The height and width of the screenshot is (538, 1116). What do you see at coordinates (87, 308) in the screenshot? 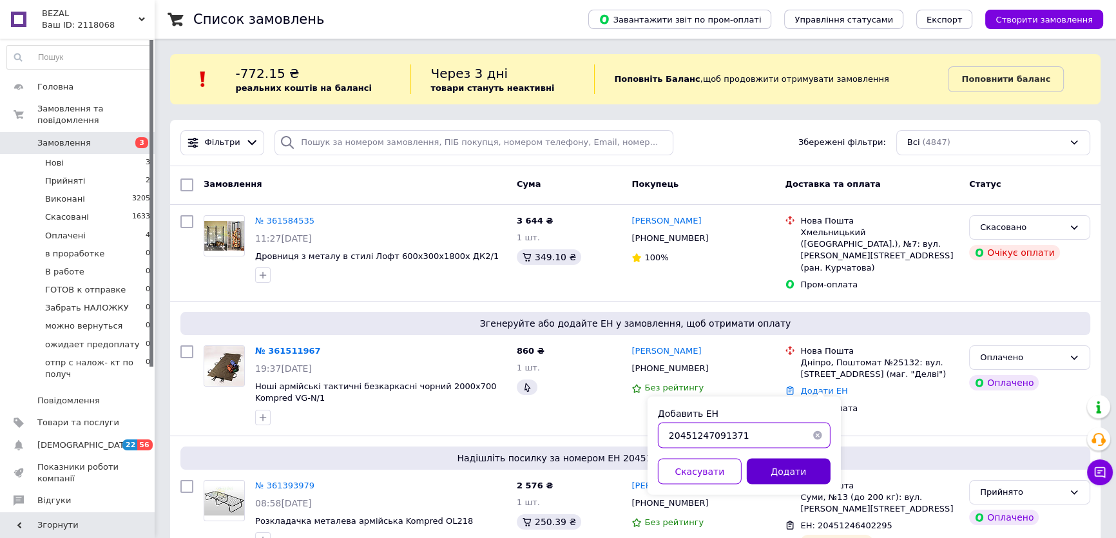
I see `span: Забрать НАЛОЖКУ` at bounding box center [87, 308].